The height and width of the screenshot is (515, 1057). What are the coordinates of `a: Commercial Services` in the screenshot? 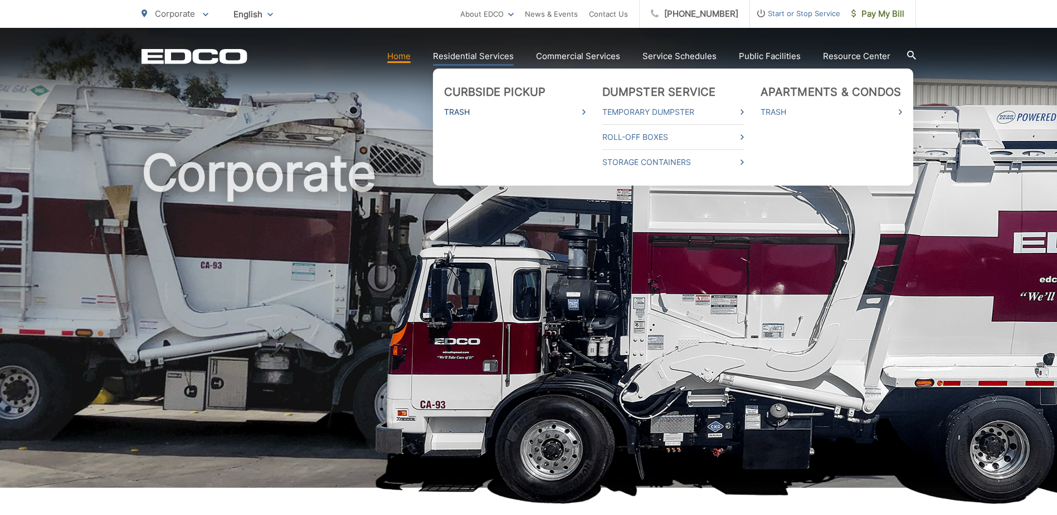 It's located at (578, 56).